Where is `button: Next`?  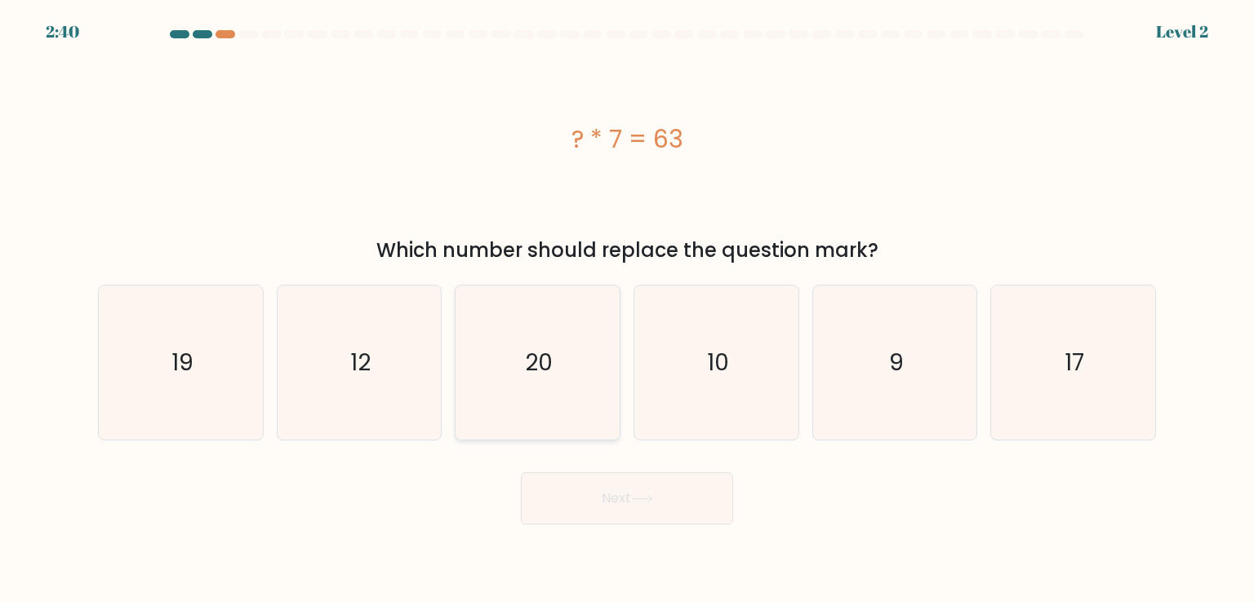 button: Next is located at coordinates (627, 499).